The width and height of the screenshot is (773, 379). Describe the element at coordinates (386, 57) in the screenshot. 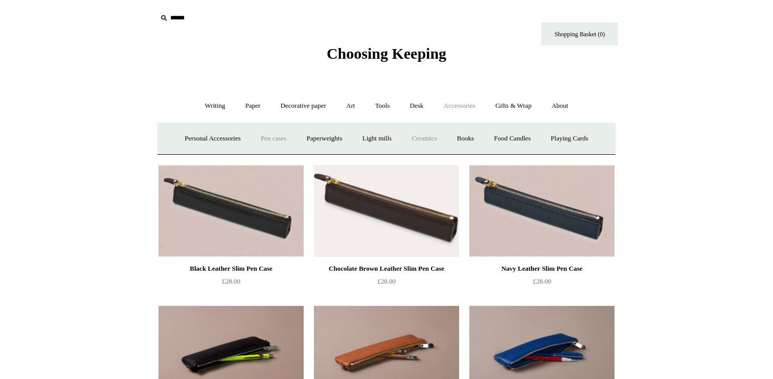

I see `a: Choosing Keeping` at that location.